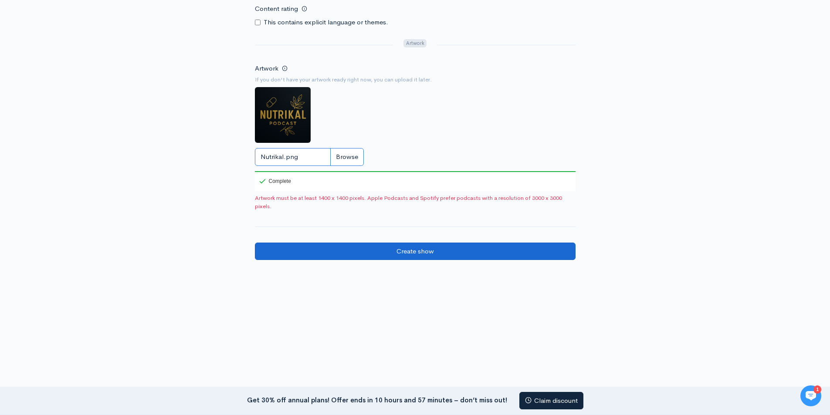 Image resolution: width=830 pixels, height=415 pixels. I want to click on input: Create show, so click(415, 251).